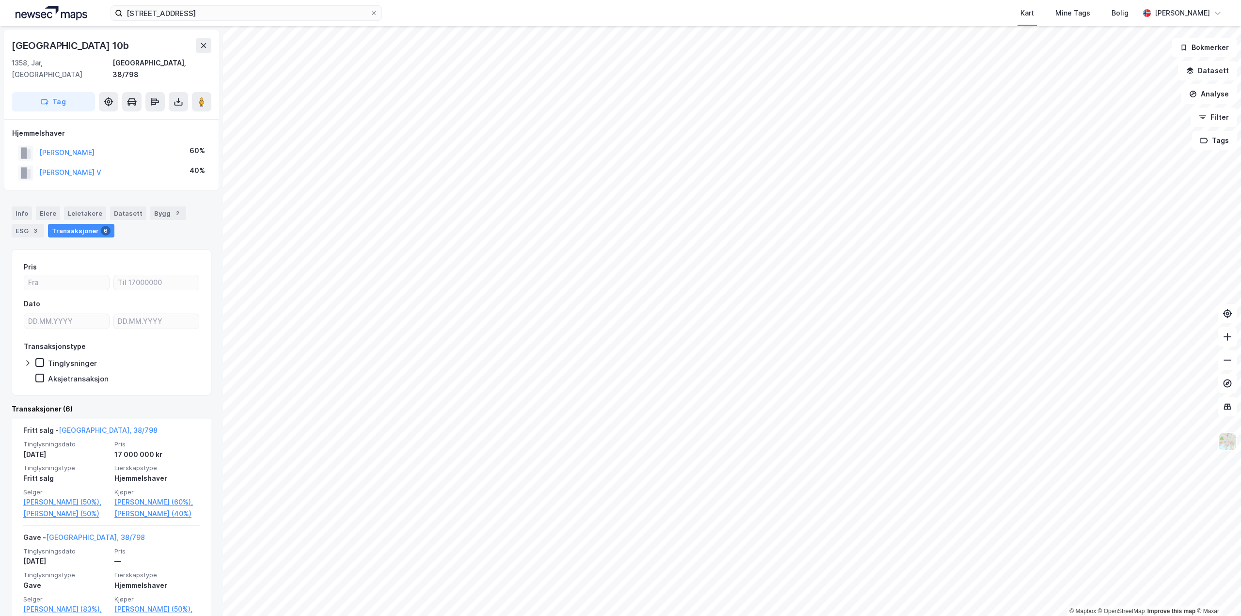 This screenshot has height=616, width=1241. What do you see at coordinates (1204, 47) in the screenshot?
I see `button: Bokmerker` at bounding box center [1204, 47].